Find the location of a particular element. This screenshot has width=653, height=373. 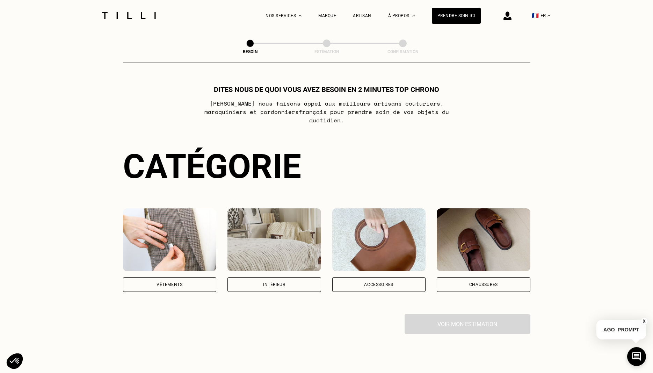

button: X is located at coordinates (645, 321).